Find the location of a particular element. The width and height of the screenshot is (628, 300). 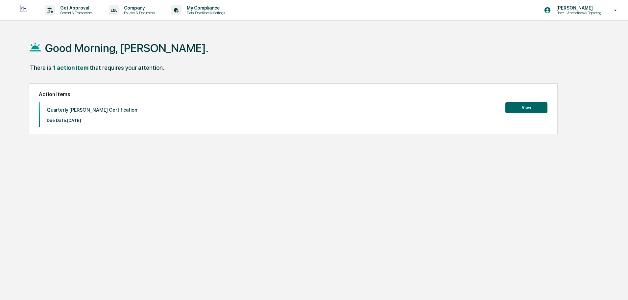

div: that requires your attention. is located at coordinates (127, 67).